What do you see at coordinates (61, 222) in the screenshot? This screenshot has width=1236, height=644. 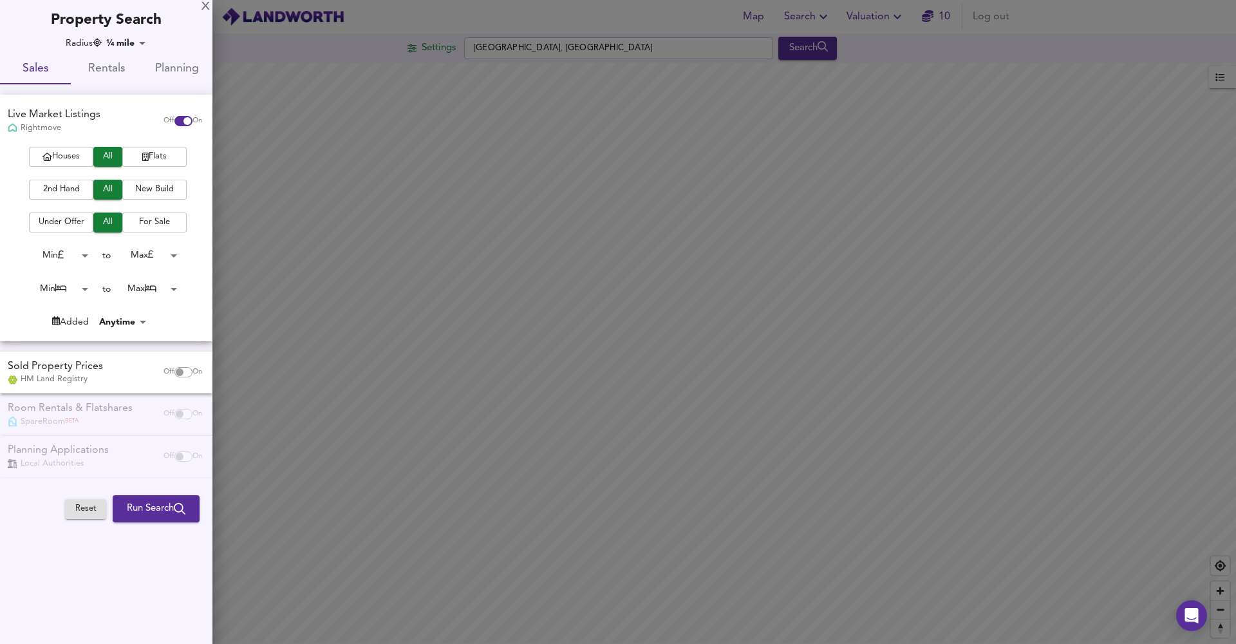 I see `span: Under Offer` at bounding box center [61, 222].